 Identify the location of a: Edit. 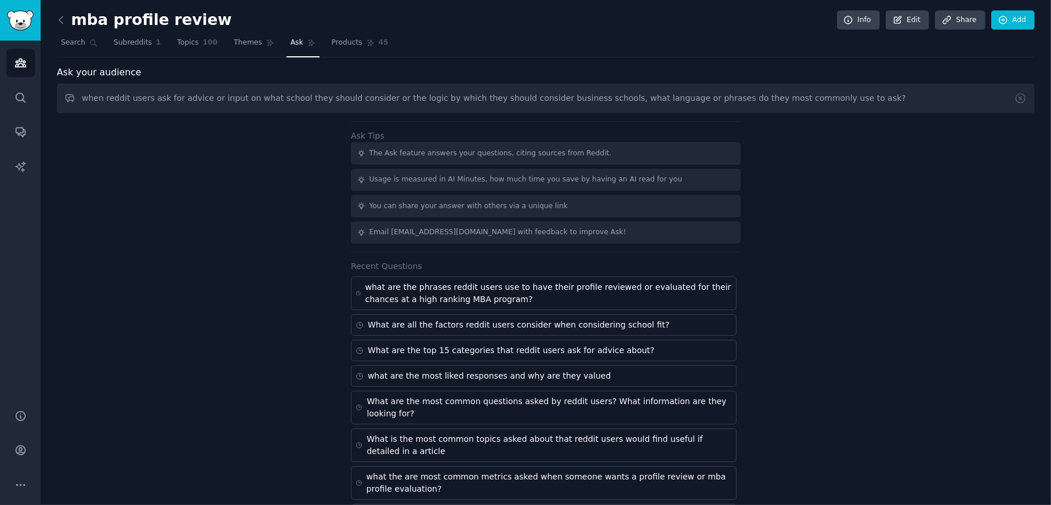
(907, 20).